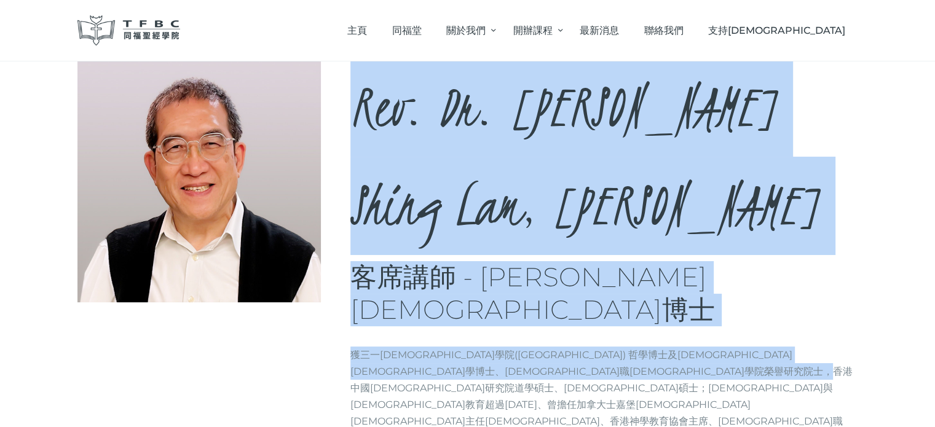 The width and height of the screenshot is (935, 427). What do you see at coordinates (357, 30) in the screenshot?
I see `span: 主頁` at bounding box center [357, 30].